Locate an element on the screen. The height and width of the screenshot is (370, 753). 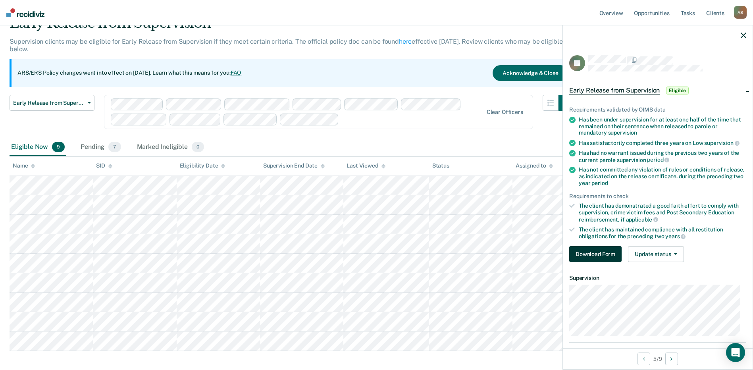
div: Status is located at coordinates (440, 165).